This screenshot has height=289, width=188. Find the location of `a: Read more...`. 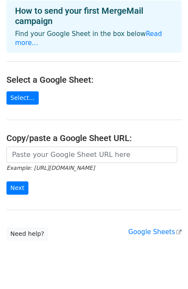

a: Read more... is located at coordinates (88, 38).